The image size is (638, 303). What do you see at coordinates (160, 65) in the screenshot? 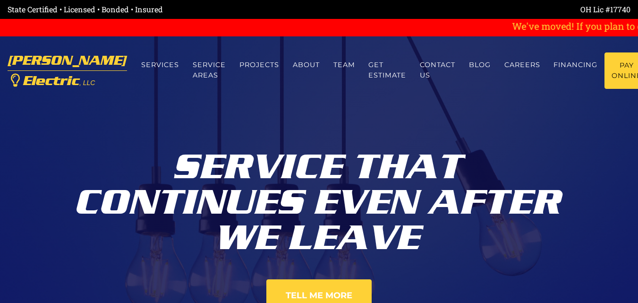
I see `a: Services` at bounding box center [160, 65].